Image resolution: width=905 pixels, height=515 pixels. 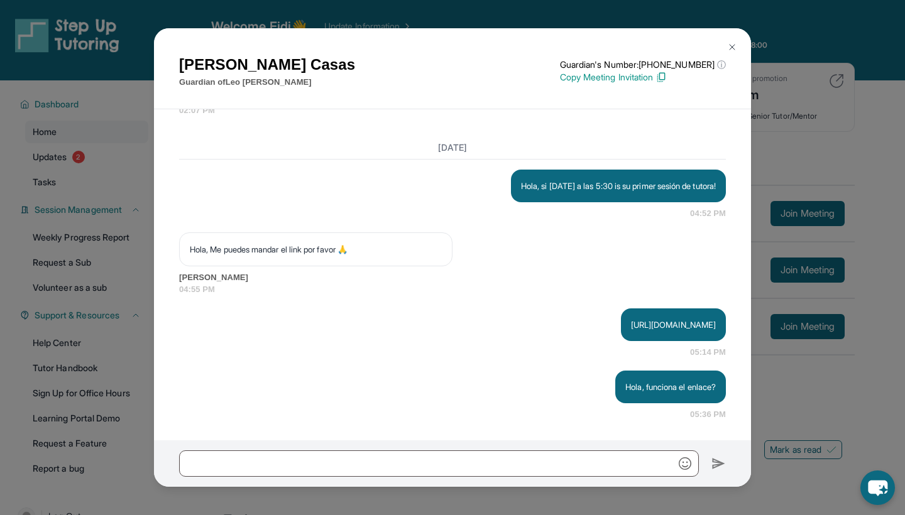 What do you see at coordinates (452, 111) in the screenshot?
I see `span: 02:07 PM` at bounding box center [452, 111].